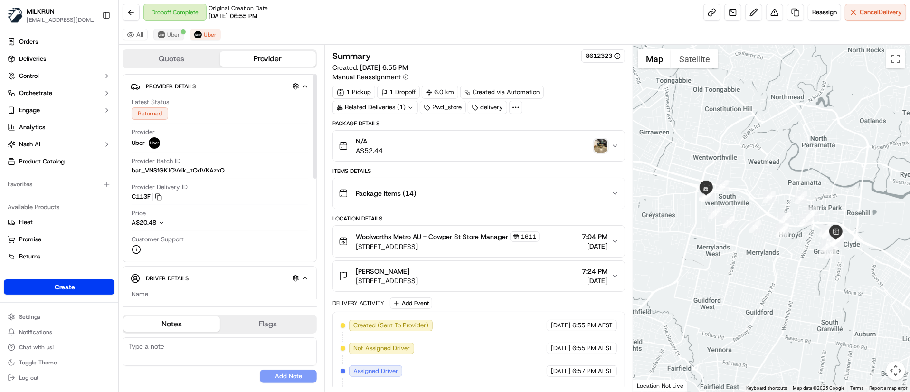 Image resolution: width=910 pixels, height=392 pixels. What do you see at coordinates (29, 144) in the screenshot?
I see `span: Nash AI` at bounding box center [29, 144].